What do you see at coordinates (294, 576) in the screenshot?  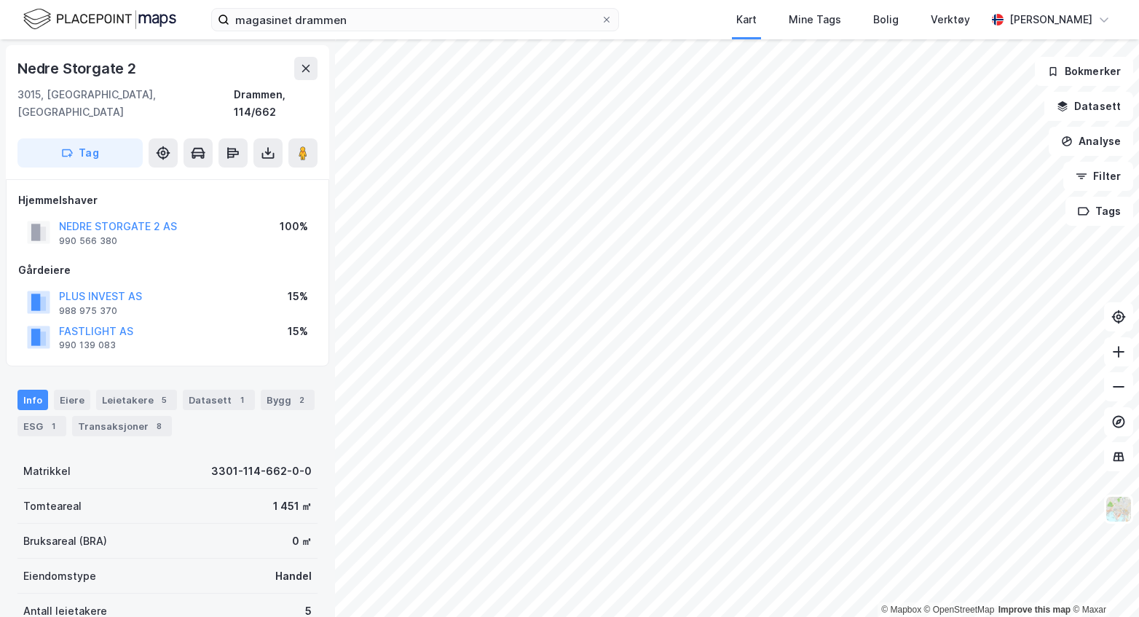 I see `div: Handel` at bounding box center [294, 576].